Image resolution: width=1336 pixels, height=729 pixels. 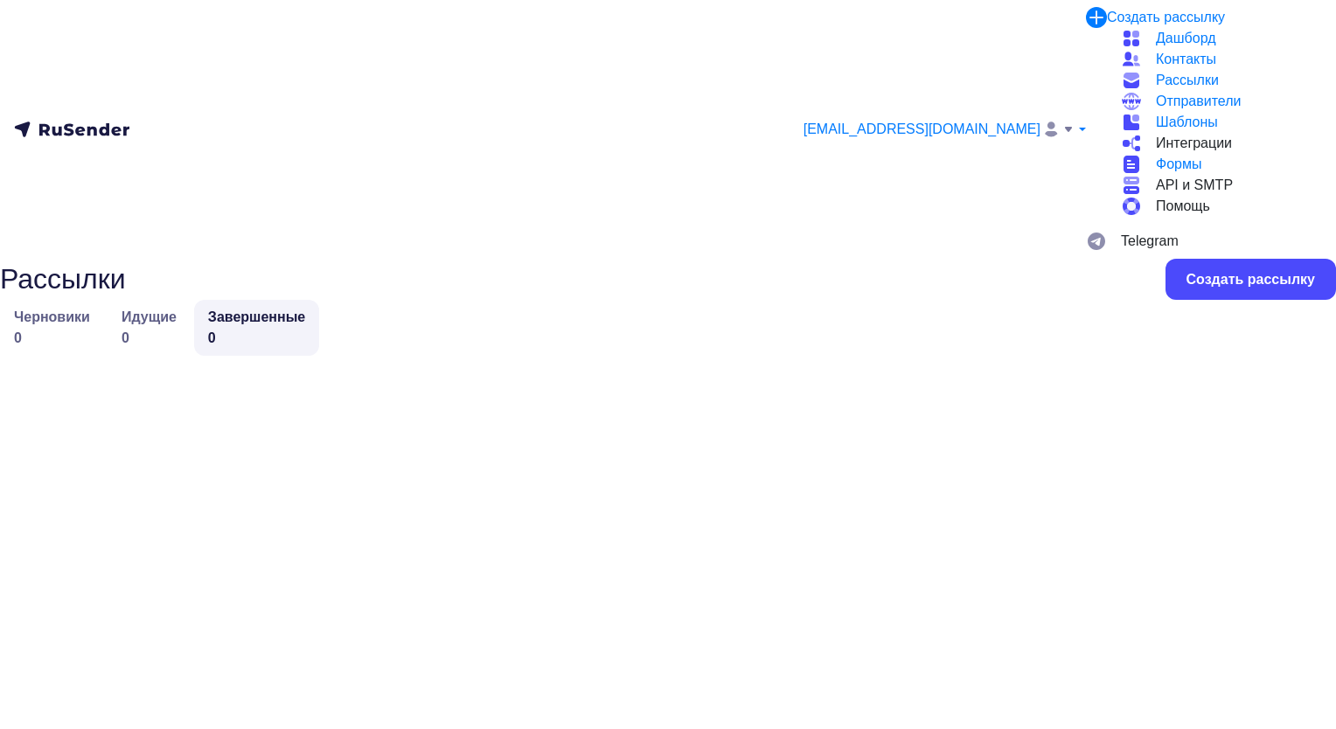 I want to click on a: Формы, so click(x=1222, y=164).